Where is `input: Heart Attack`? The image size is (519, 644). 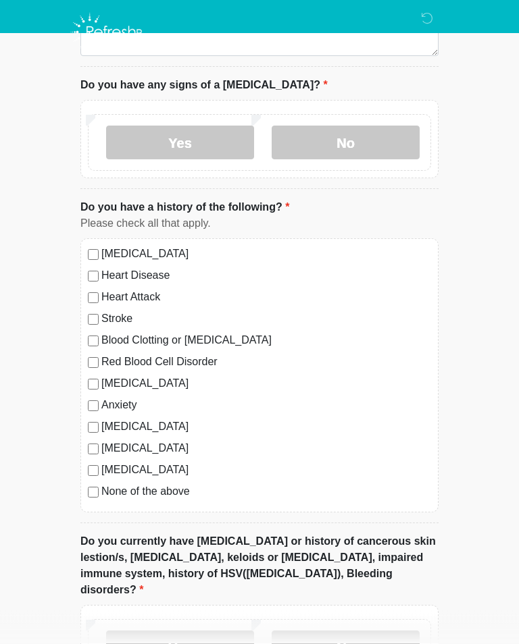 input: Heart Attack is located at coordinates (93, 298).